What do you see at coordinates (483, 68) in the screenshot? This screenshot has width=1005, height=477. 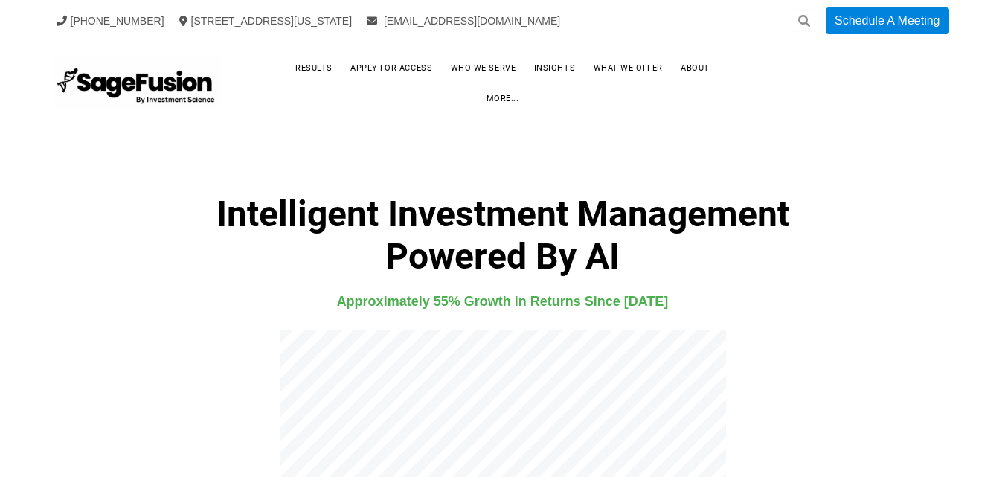 I see `a: Who We Serve` at bounding box center [483, 68].